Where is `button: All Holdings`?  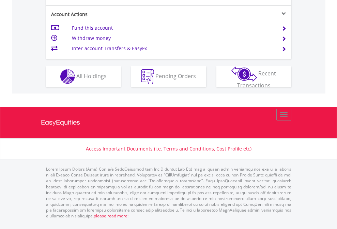
button: All Holdings is located at coordinates (83, 76).